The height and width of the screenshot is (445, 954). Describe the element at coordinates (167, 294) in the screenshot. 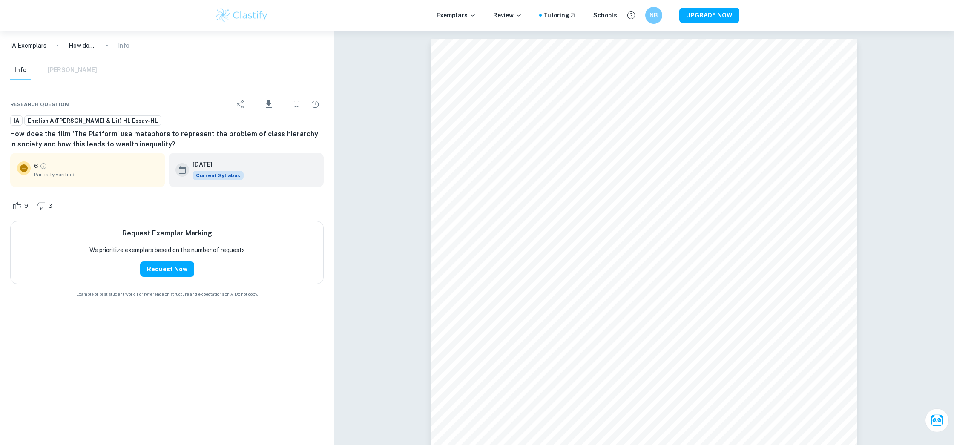

I see `span: Example of past student work. For reference on structure and expectations only. Do not copy.` at that location.